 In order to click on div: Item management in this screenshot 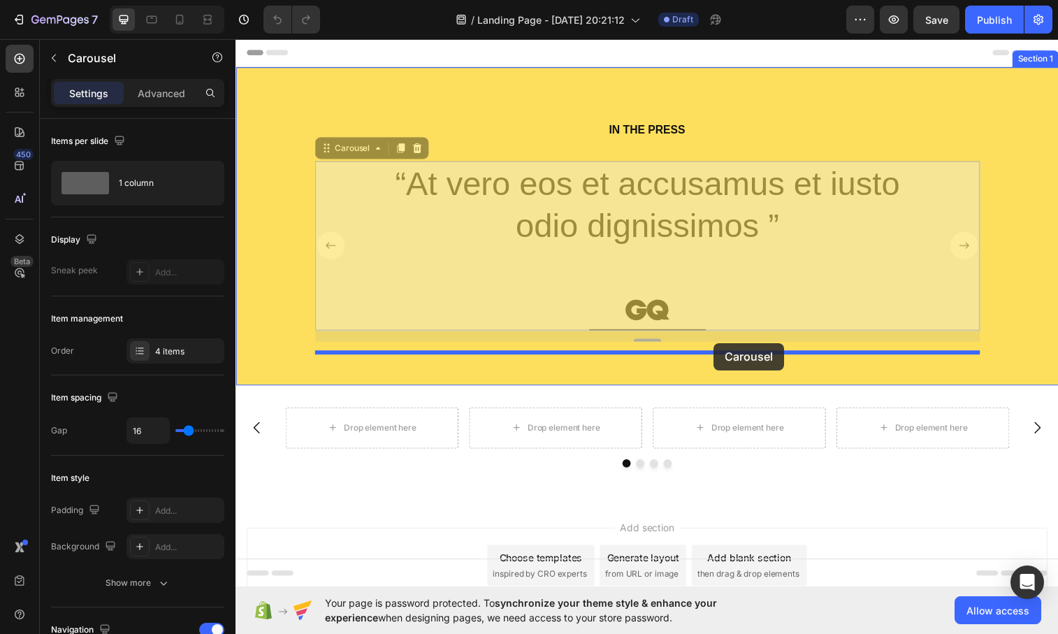, I will do `click(87, 319)`.